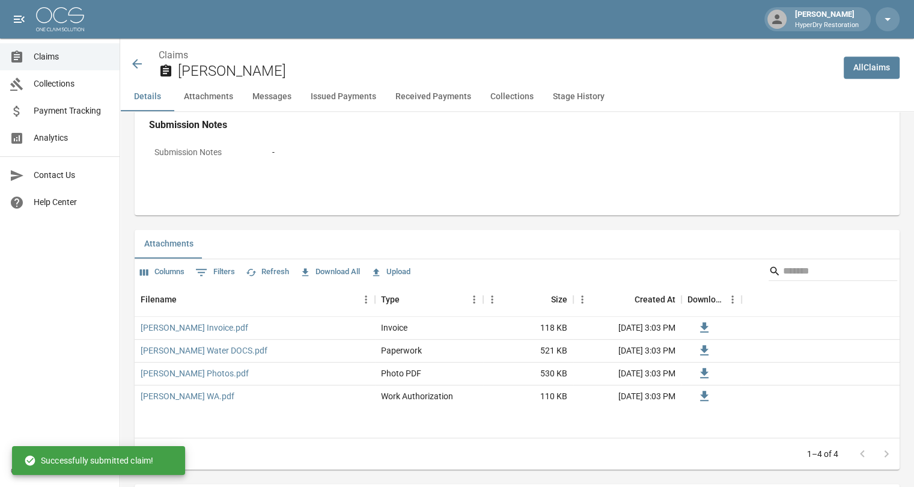  I want to click on button: Collections, so click(512, 97).